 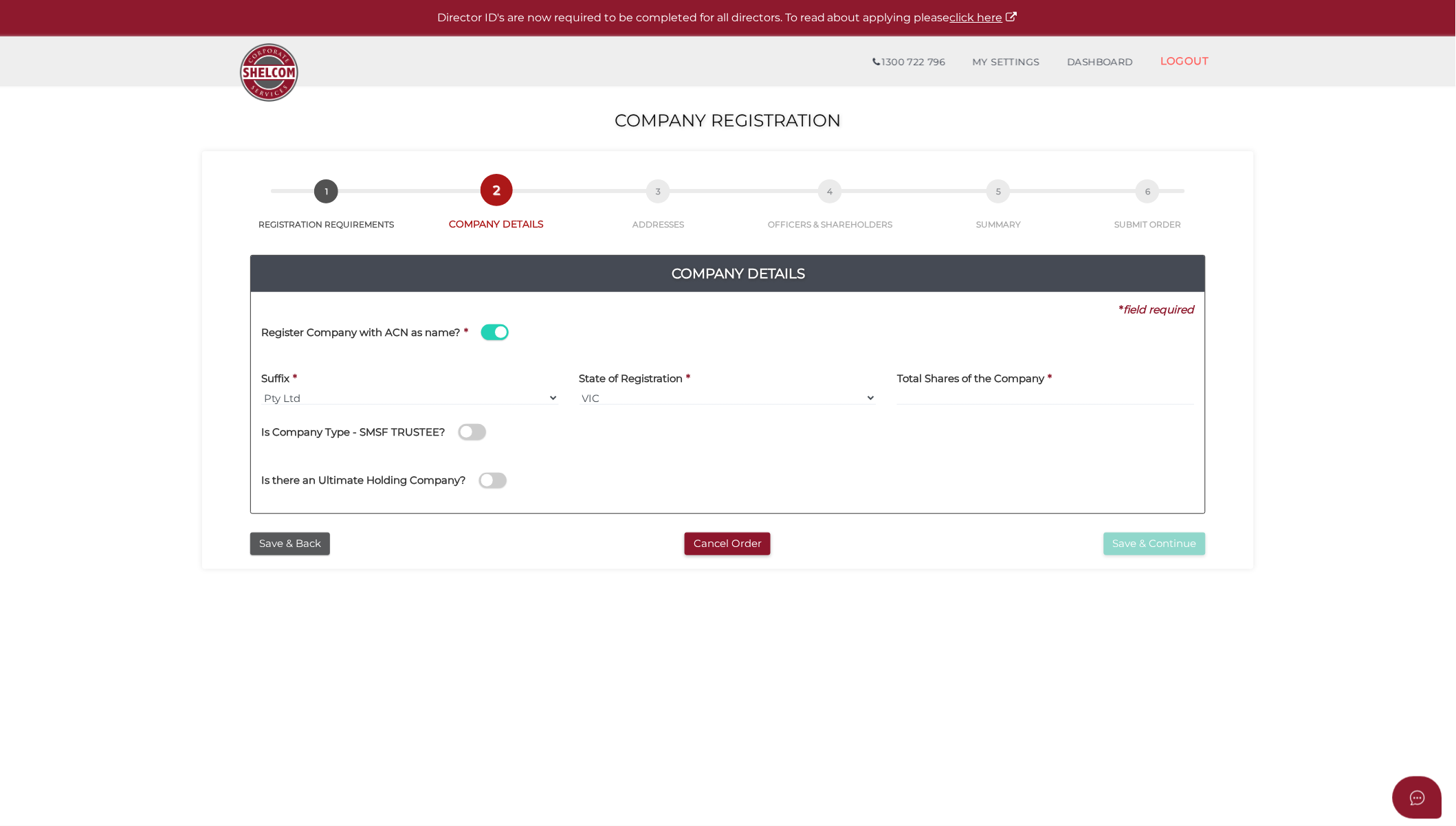 I want to click on h4: Is there an Ultimate Holding Company?, so click(x=364, y=481).